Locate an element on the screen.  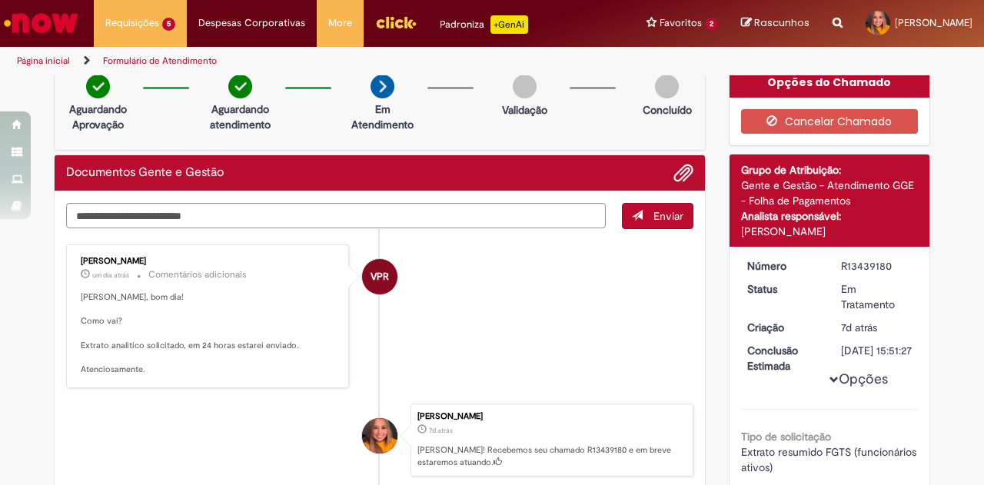
dt: Criação is located at coordinates (783, 328).